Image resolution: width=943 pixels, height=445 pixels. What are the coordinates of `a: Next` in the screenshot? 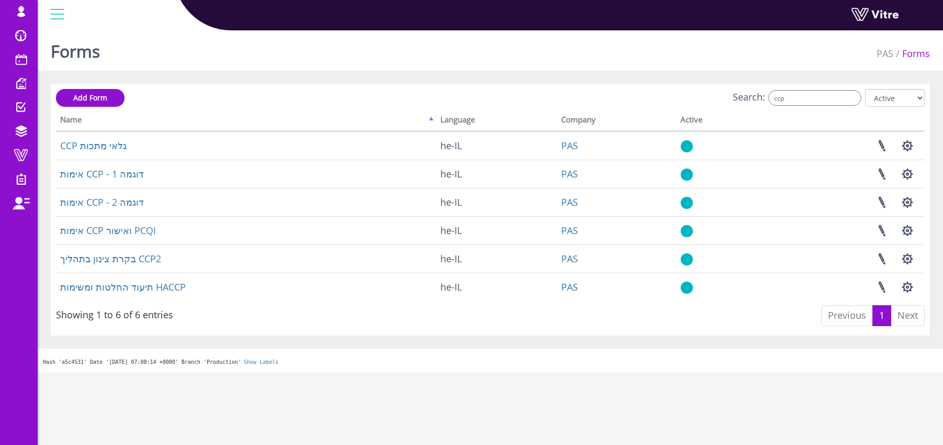 It's located at (908, 316).